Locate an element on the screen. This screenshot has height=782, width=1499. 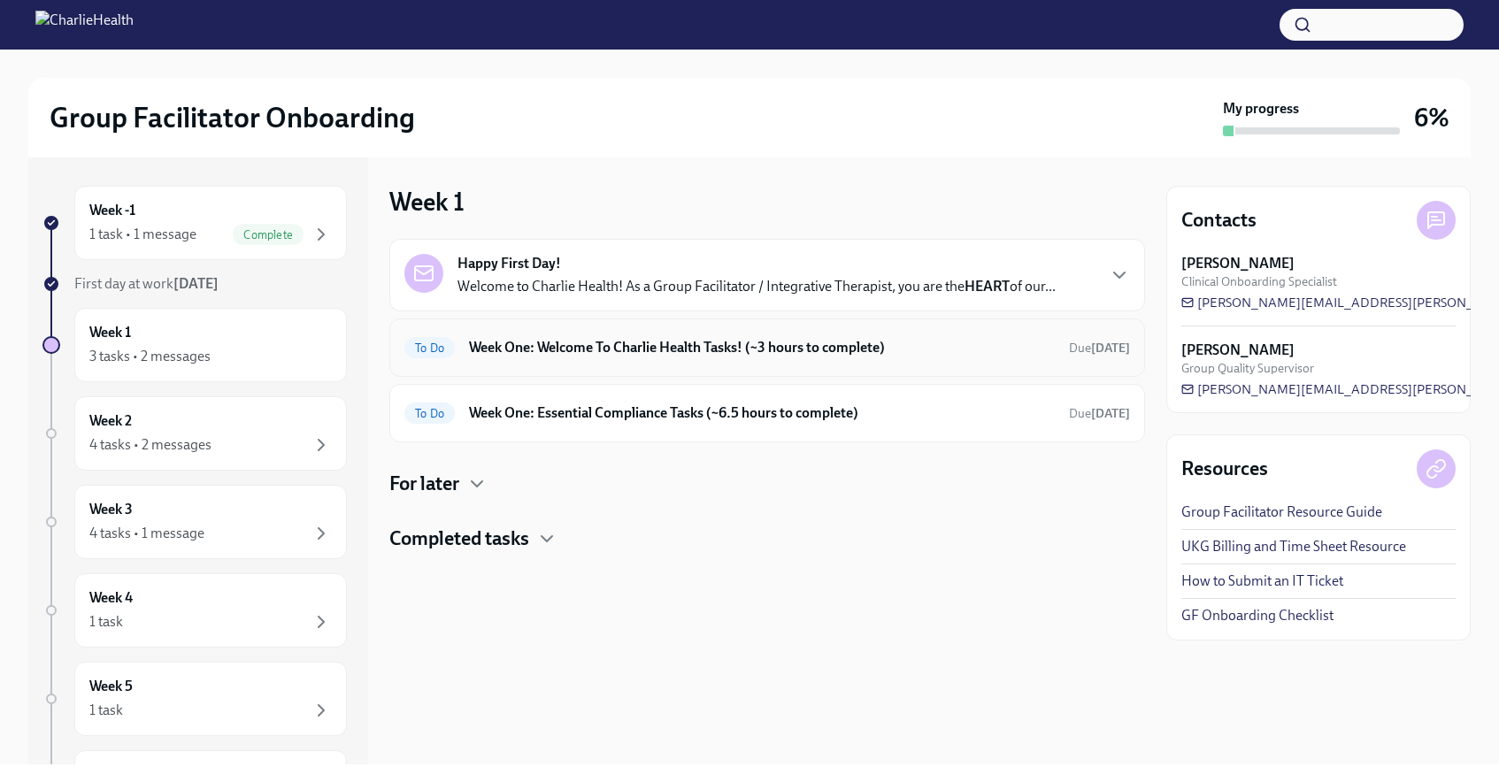
h3: Week 1 is located at coordinates (426, 202).